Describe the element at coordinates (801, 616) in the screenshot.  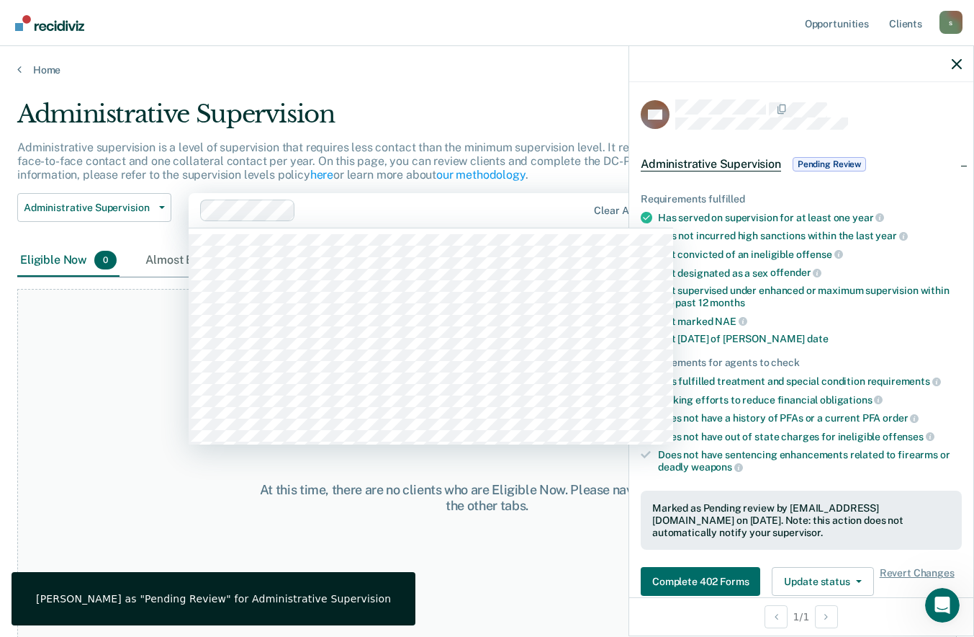
I see `div: 1 / 1` at that location.